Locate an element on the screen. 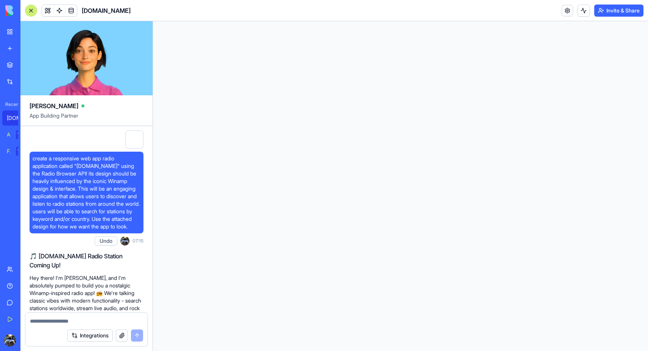  img: logo is located at coordinates (29, 11).